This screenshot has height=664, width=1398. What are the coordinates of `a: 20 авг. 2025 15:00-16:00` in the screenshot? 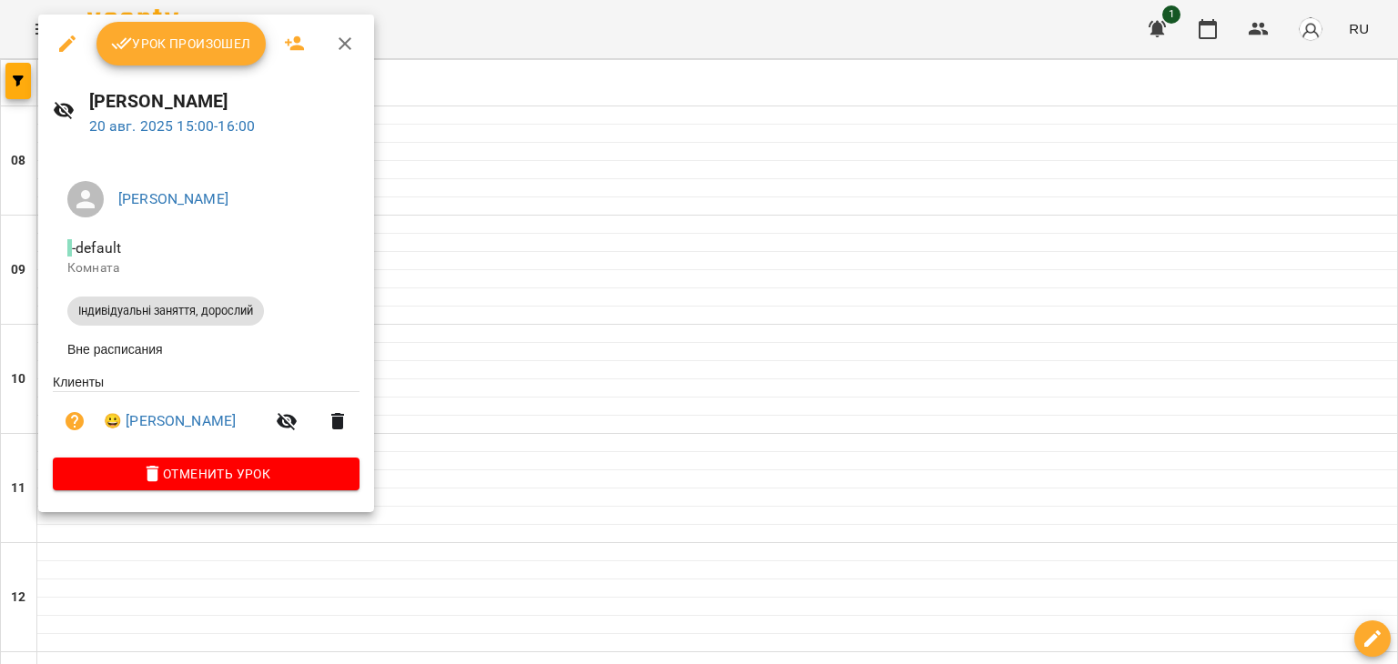 It's located at (172, 126).